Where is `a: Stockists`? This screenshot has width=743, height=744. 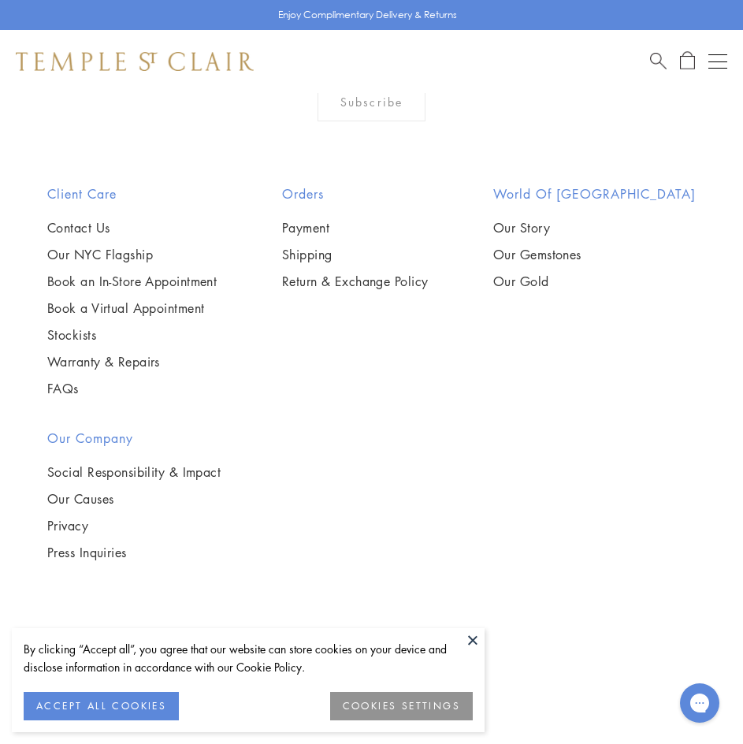 a: Stockists is located at coordinates (132, 335).